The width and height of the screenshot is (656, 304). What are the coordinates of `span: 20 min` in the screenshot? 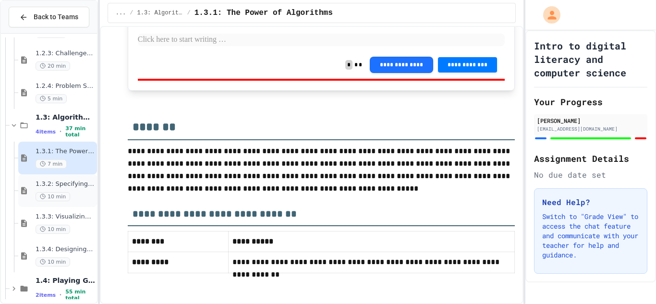 It's located at (53, 66).